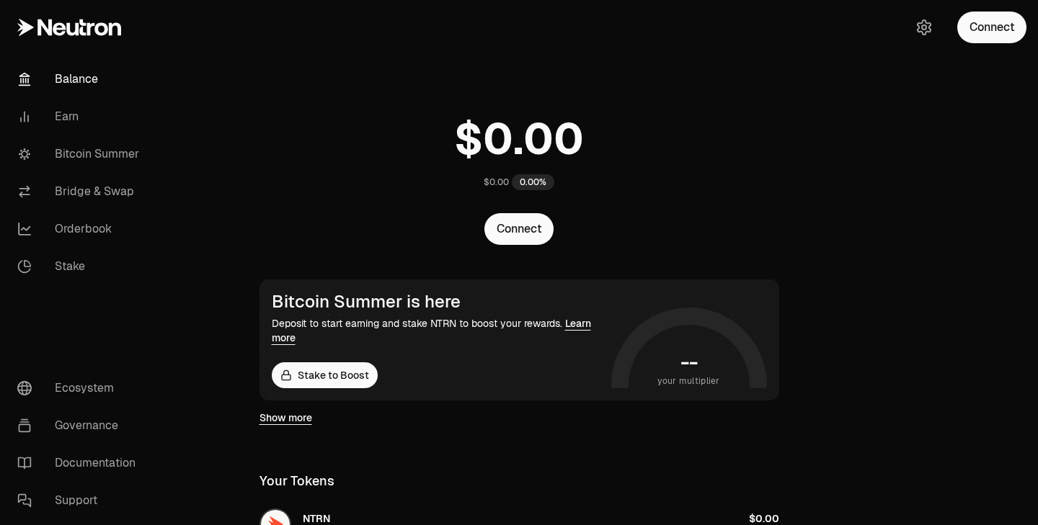 The image size is (1038, 525). I want to click on a: Earn, so click(81, 117).